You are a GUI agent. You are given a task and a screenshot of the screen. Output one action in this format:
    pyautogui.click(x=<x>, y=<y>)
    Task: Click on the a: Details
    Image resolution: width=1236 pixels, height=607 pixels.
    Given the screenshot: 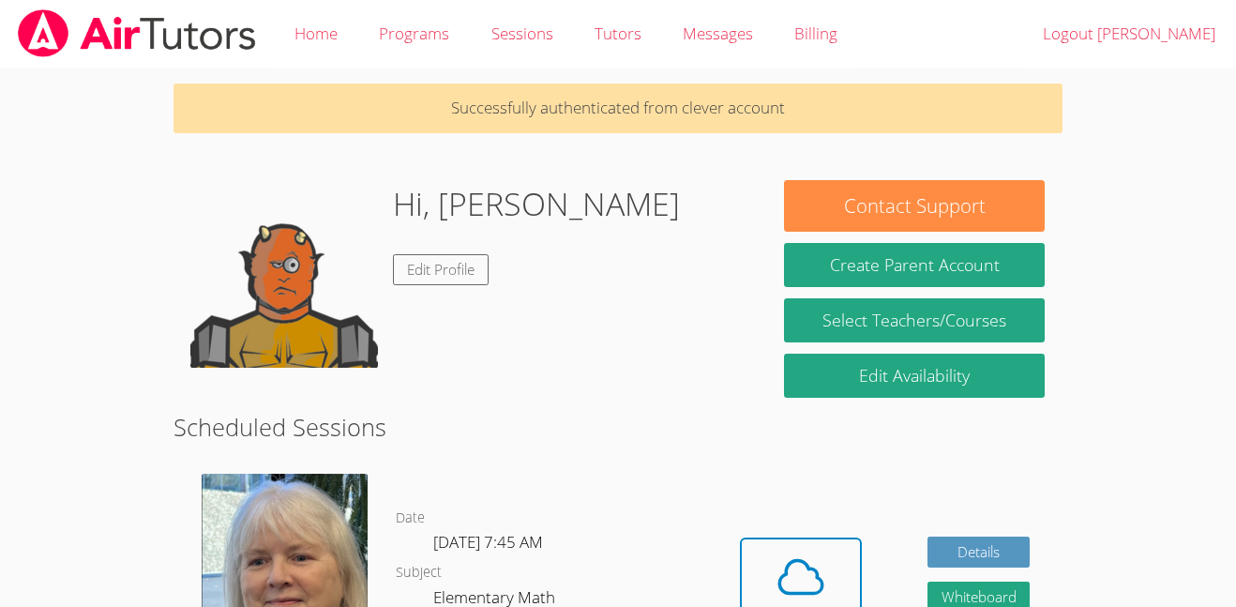 What is the action you would take?
    pyautogui.click(x=979, y=552)
    